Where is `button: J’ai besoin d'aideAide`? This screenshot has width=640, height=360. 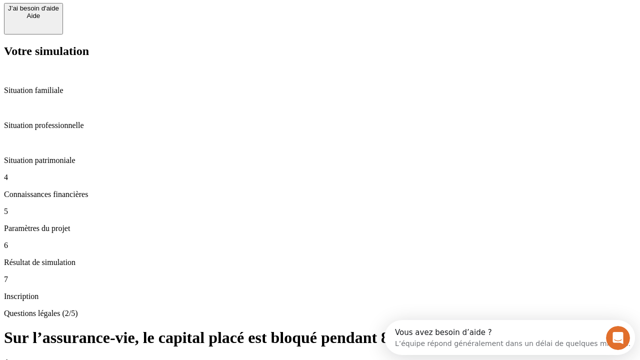 button: J’ai besoin d'aideAide is located at coordinates (33, 18).